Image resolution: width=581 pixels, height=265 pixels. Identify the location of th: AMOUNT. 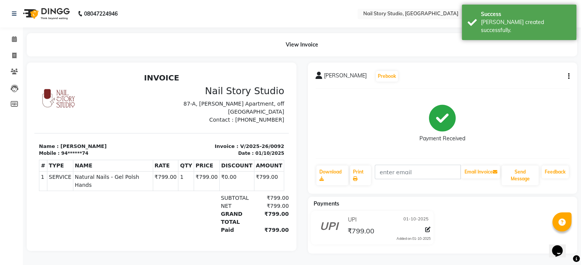
(234, 96).